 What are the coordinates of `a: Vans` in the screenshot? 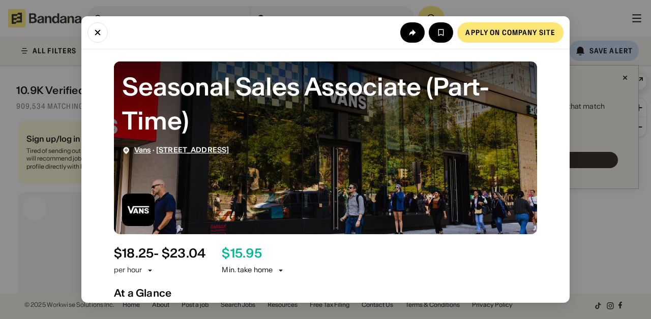 It's located at (142, 150).